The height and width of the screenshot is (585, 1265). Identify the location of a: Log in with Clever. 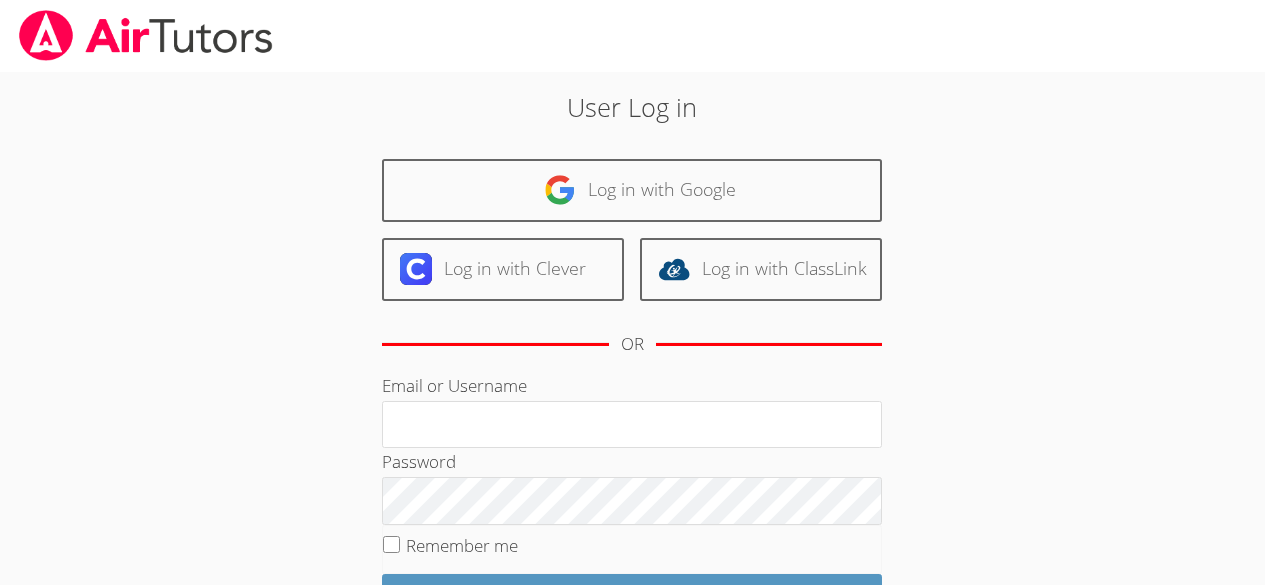
(503, 269).